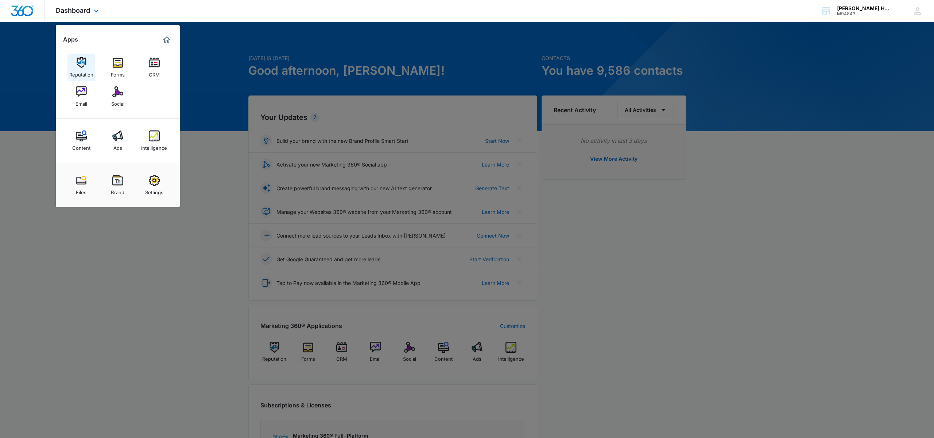  Describe the element at coordinates (118, 67) in the screenshot. I see `a: Forms` at that location.